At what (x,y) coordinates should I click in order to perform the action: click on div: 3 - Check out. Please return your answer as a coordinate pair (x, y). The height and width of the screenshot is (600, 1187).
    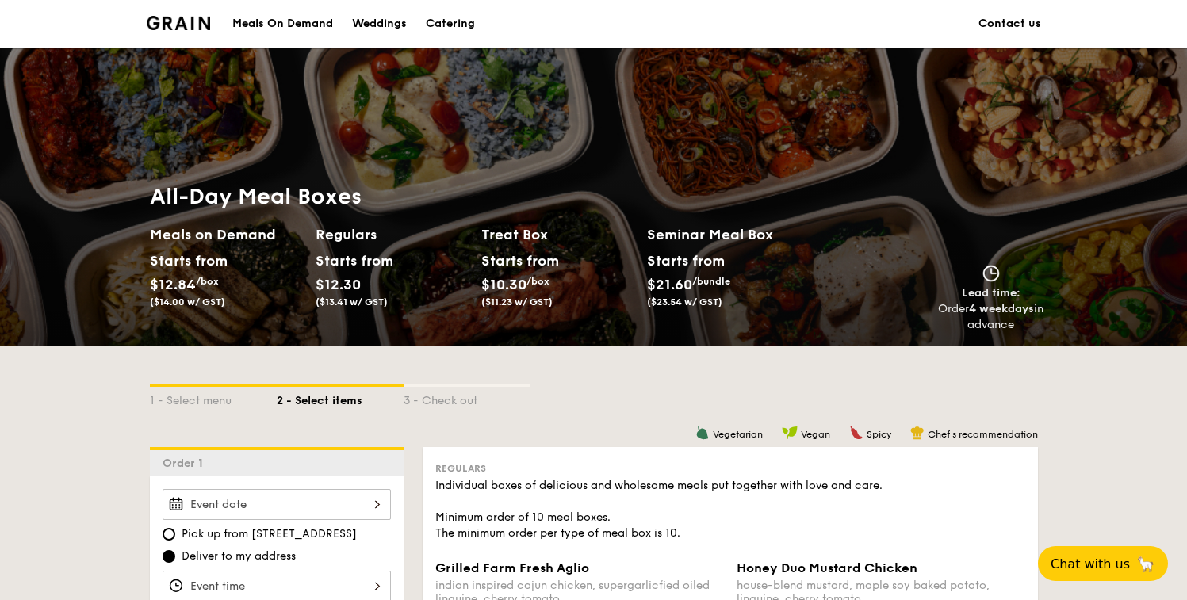
    Looking at the image, I should click on (467, 398).